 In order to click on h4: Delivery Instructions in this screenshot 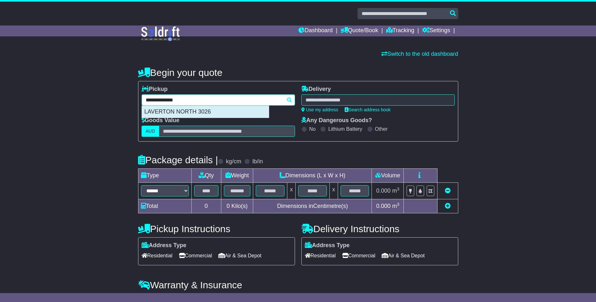, I will do `click(380, 229)`.